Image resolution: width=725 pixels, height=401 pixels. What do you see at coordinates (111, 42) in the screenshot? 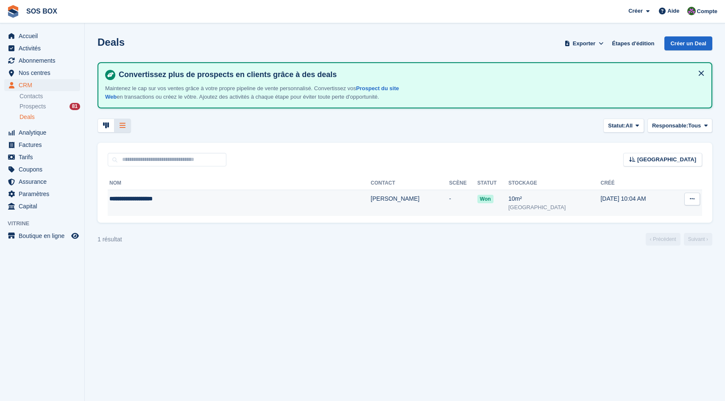
I see `h1: Deals` at bounding box center [111, 42].